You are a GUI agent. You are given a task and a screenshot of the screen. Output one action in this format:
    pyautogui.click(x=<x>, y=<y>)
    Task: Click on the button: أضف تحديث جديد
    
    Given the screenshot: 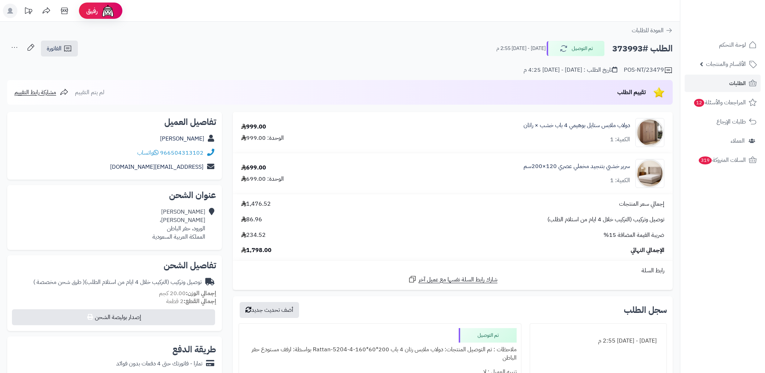 What is the action you would take?
    pyautogui.click(x=269, y=310)
    